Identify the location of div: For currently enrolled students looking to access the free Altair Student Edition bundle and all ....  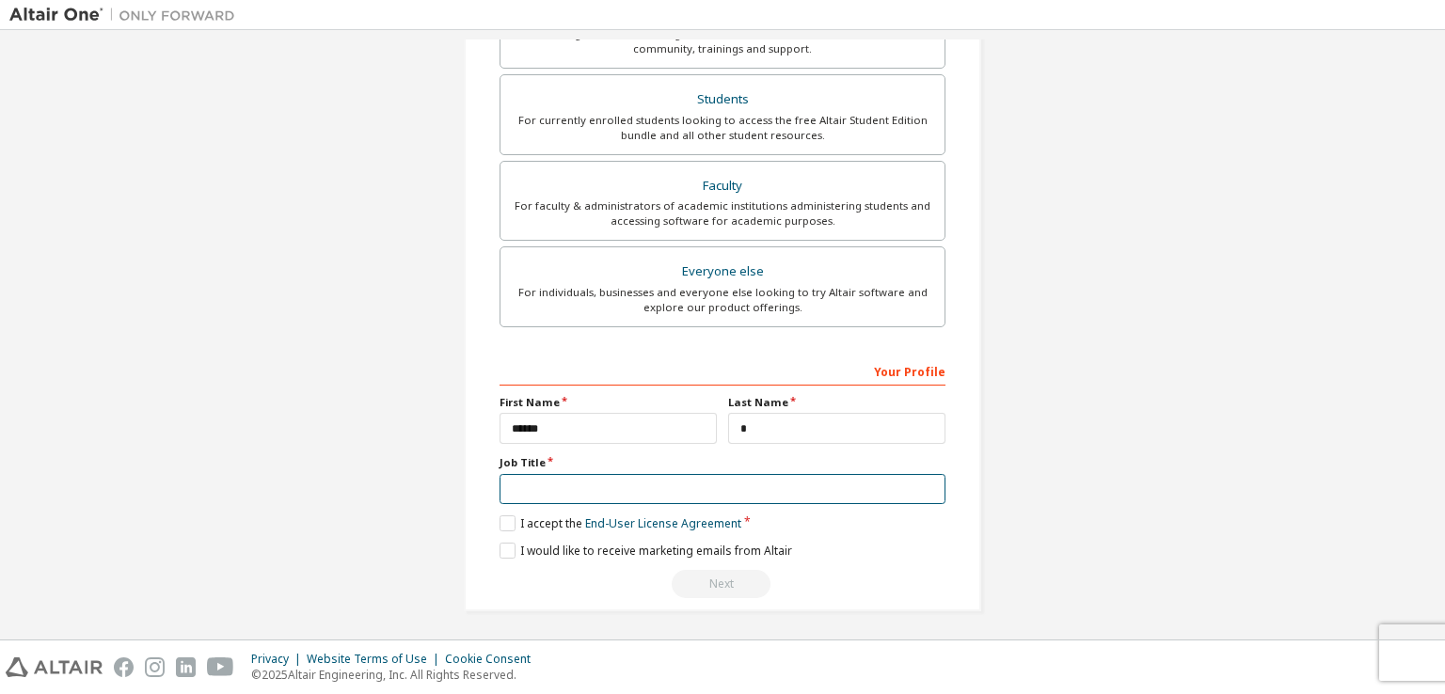
(722, 128).